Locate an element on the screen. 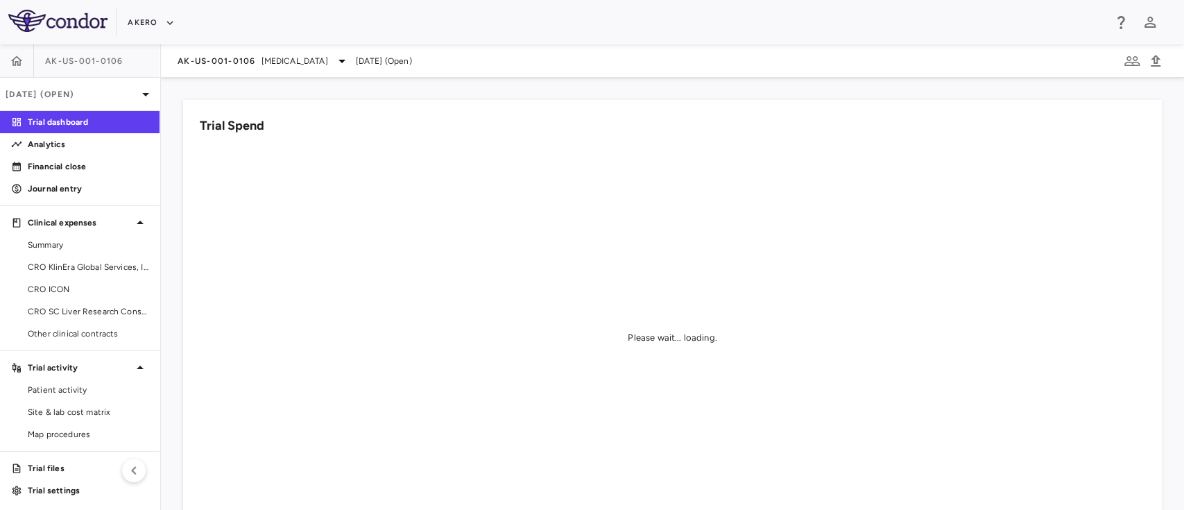 Image resolution: width=1184 pixels, height=510 pixels. p: Analytics is located at coordinates (88, 144).